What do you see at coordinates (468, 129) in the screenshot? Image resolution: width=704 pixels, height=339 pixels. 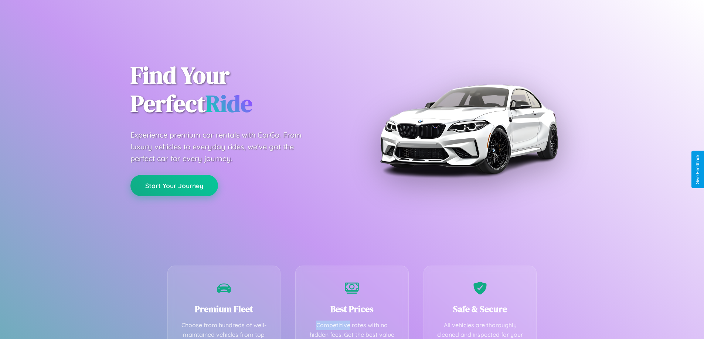 I see `img: Premium BMW car rental vehicle` at bounding box center [468, 129].